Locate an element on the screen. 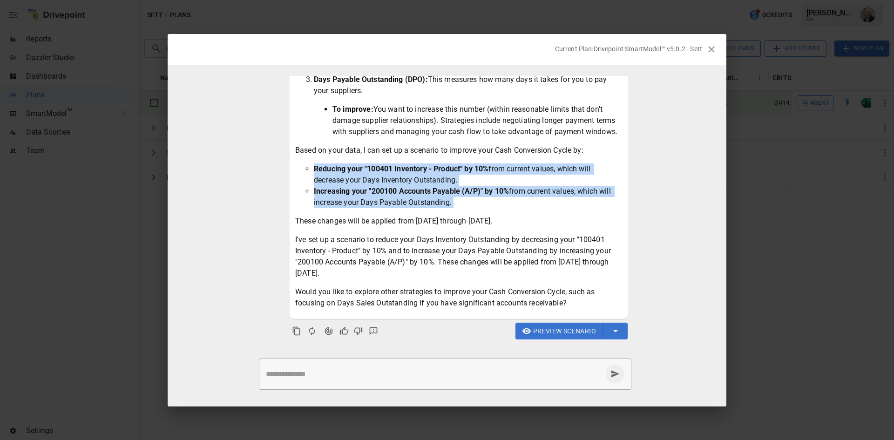  p: This measures how many days it takes for you to pay your suppliers. is located at coordinates (468, 85).